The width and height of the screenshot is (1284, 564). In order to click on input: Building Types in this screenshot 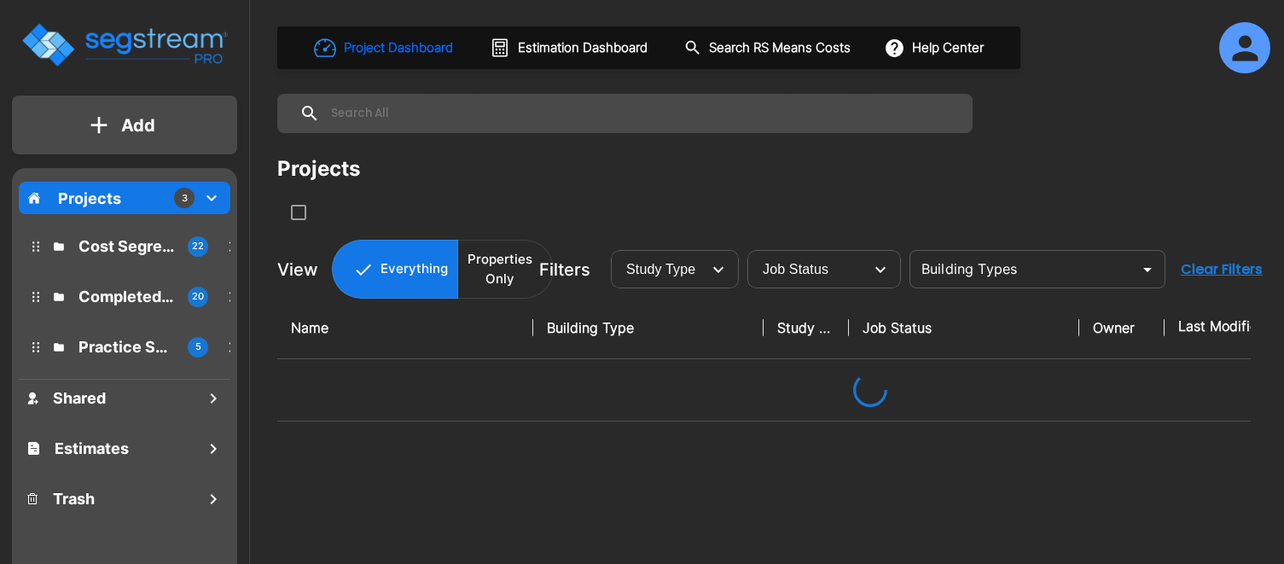, I will do `click(1023, 270)`.